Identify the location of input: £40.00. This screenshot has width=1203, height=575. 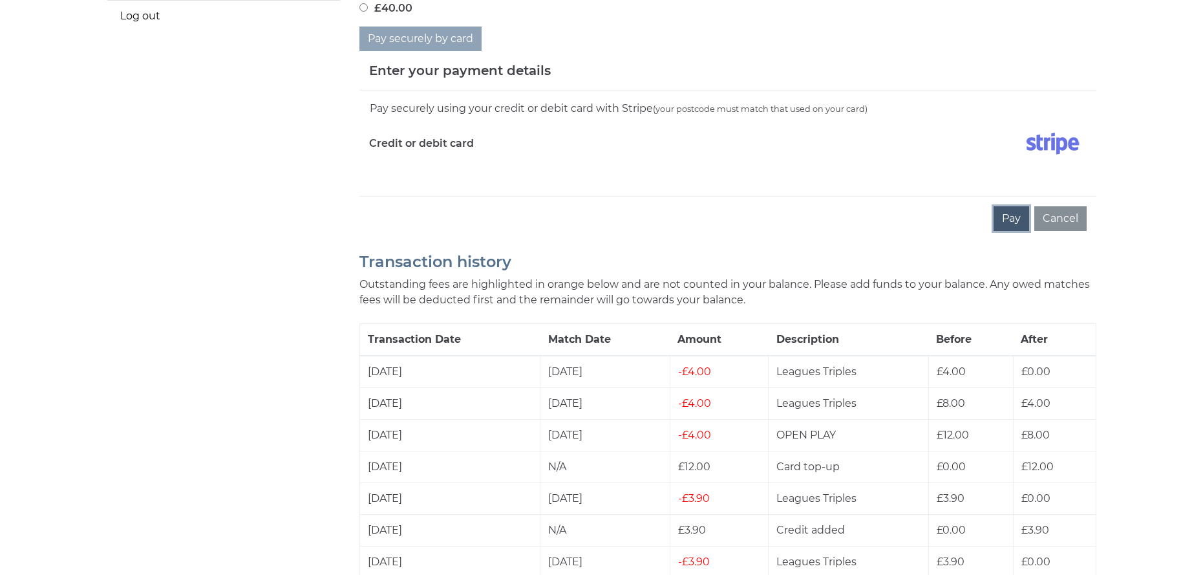
(363, 7).